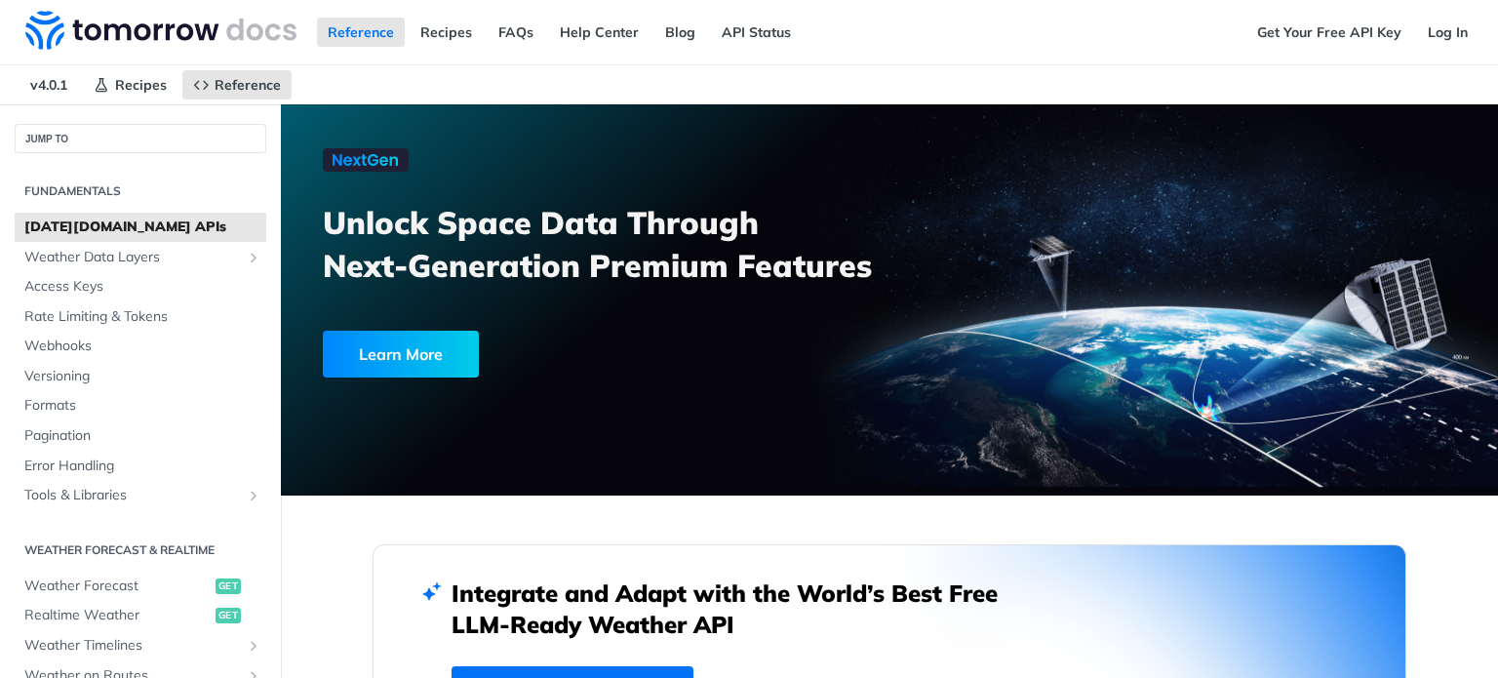  I want to click on img: Tomorrow.io Weather API Docs, so click(161, 30).